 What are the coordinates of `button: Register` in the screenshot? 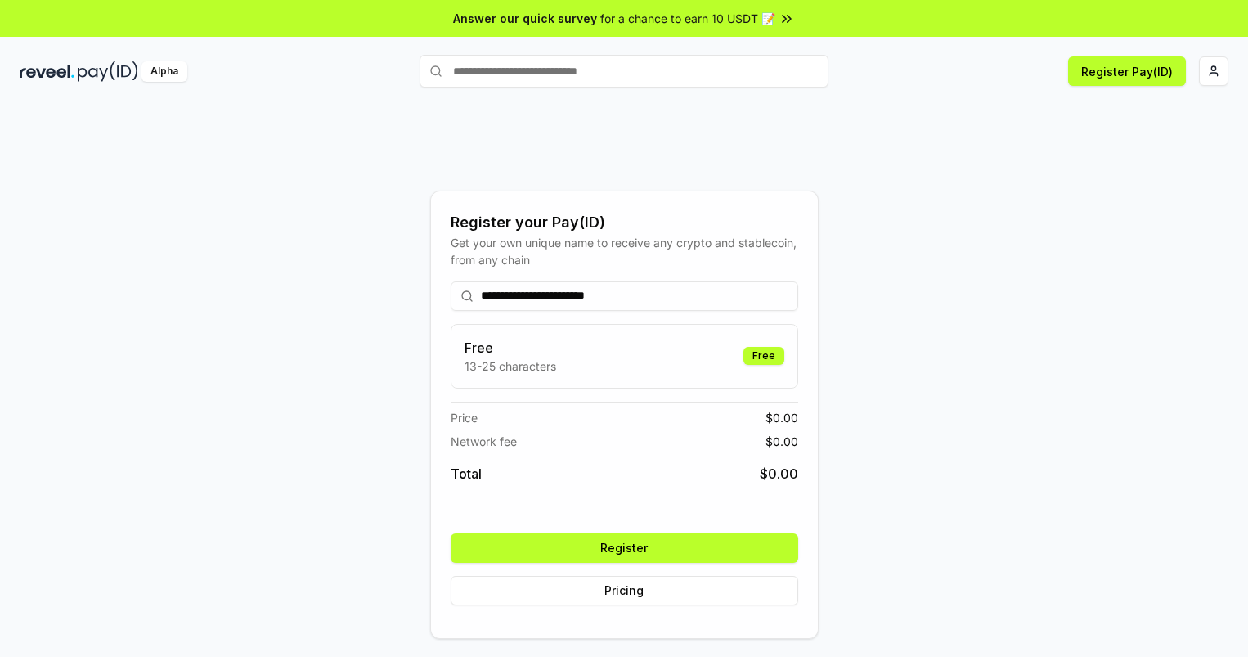 It's located at (624, 548).